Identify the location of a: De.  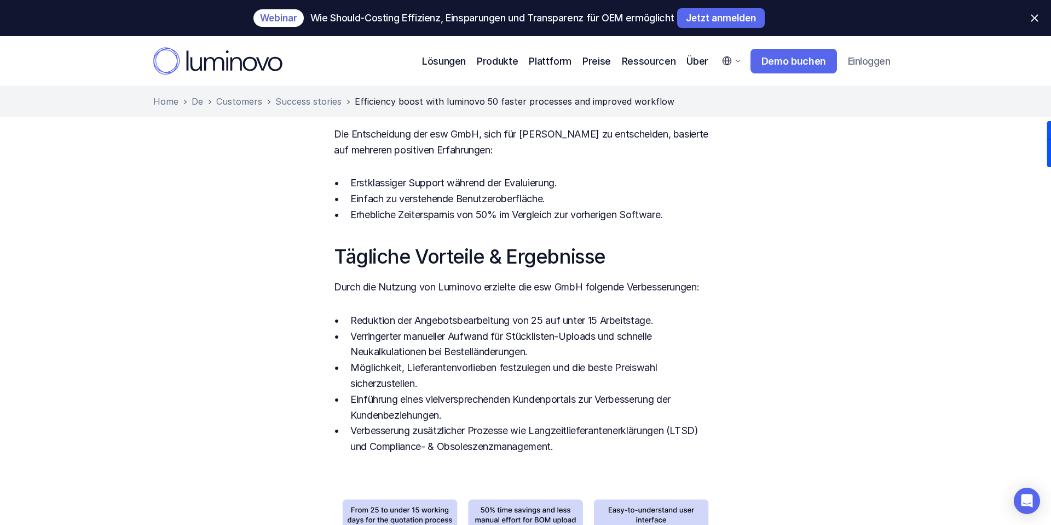
(197, 101).